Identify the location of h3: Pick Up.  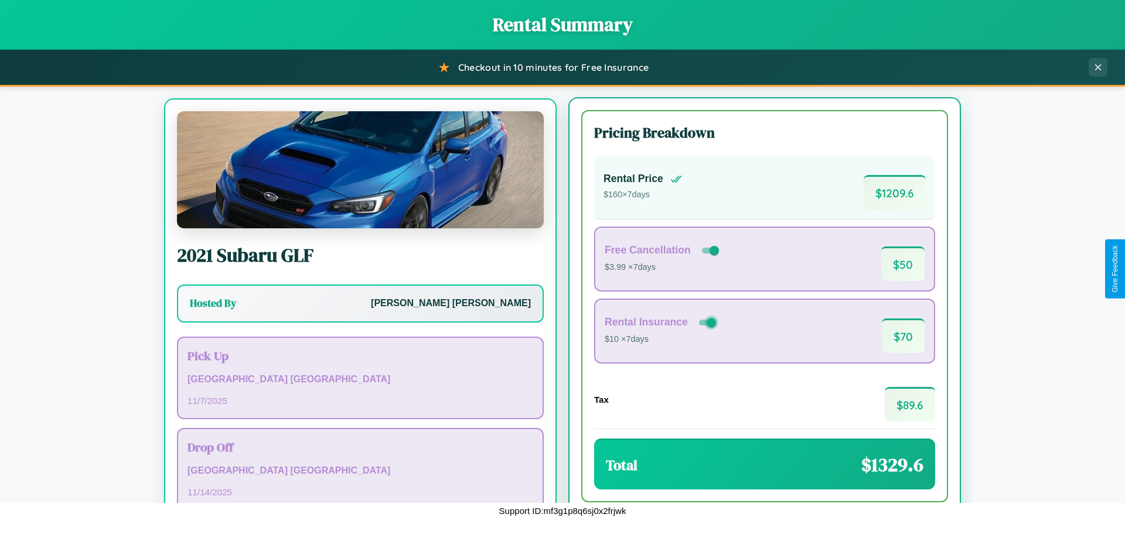
(360, 356).